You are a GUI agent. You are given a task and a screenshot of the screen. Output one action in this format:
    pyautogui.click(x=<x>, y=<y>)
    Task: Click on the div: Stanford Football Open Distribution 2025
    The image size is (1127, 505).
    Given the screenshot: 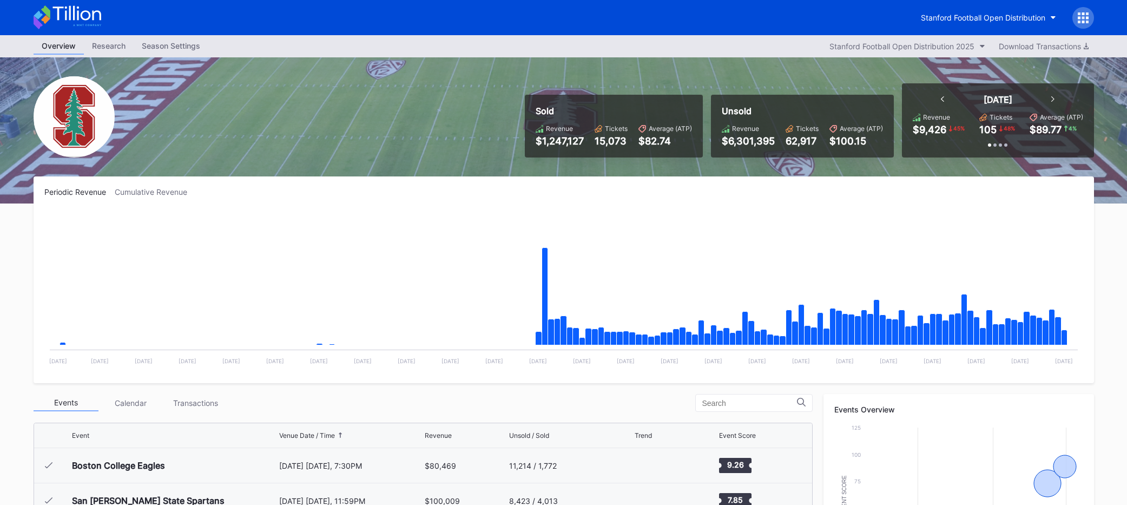 What is the action you would take?
    pyautogui.click(x=902, y=46)
    